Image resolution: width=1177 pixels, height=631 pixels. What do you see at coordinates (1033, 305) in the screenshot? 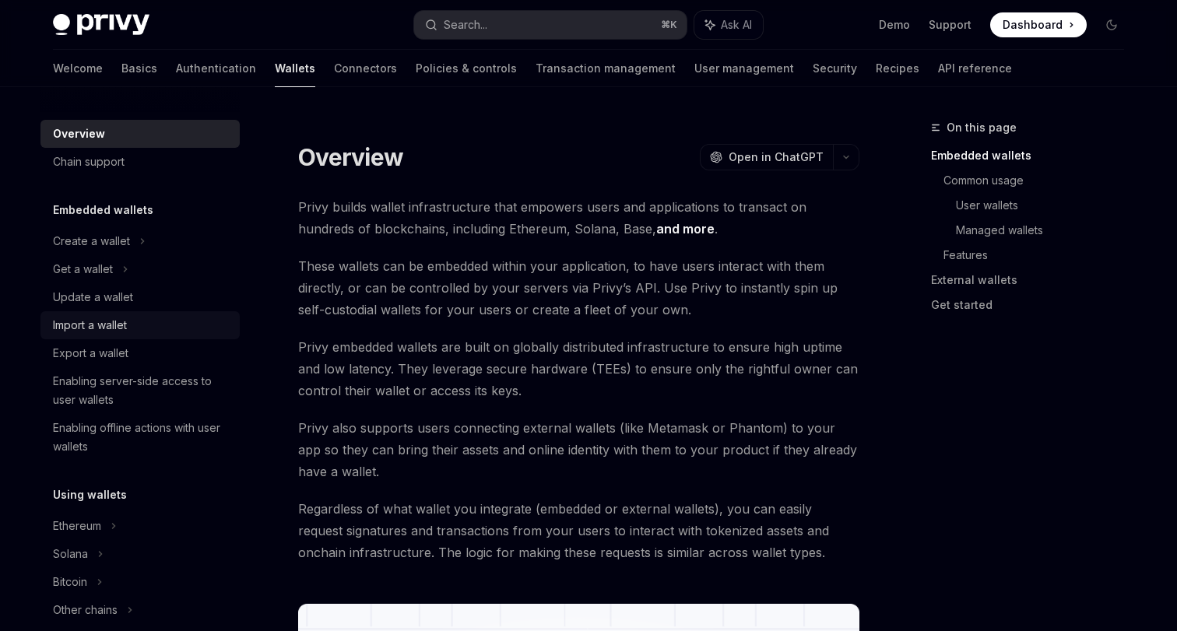
I see `a: Get started` at bounding box center [1033, 305].